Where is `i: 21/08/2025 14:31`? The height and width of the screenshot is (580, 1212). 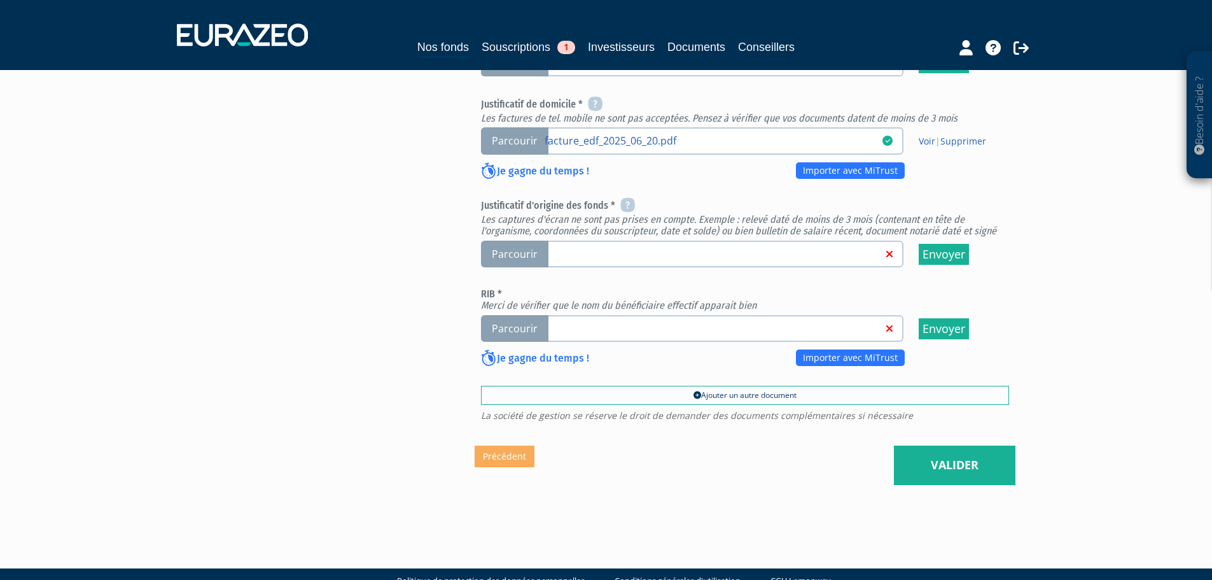
i: 21/08/2025 14:31 is located at coordinates (888, 141).